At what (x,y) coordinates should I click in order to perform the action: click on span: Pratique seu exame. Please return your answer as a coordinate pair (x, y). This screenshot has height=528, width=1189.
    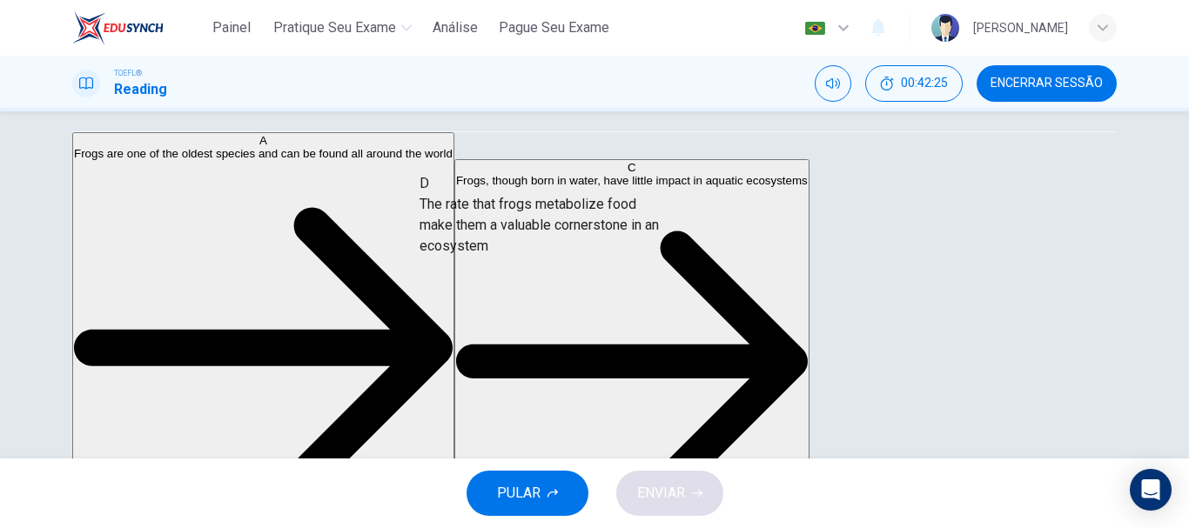
    Looking at the image, I should click on (334, 28).